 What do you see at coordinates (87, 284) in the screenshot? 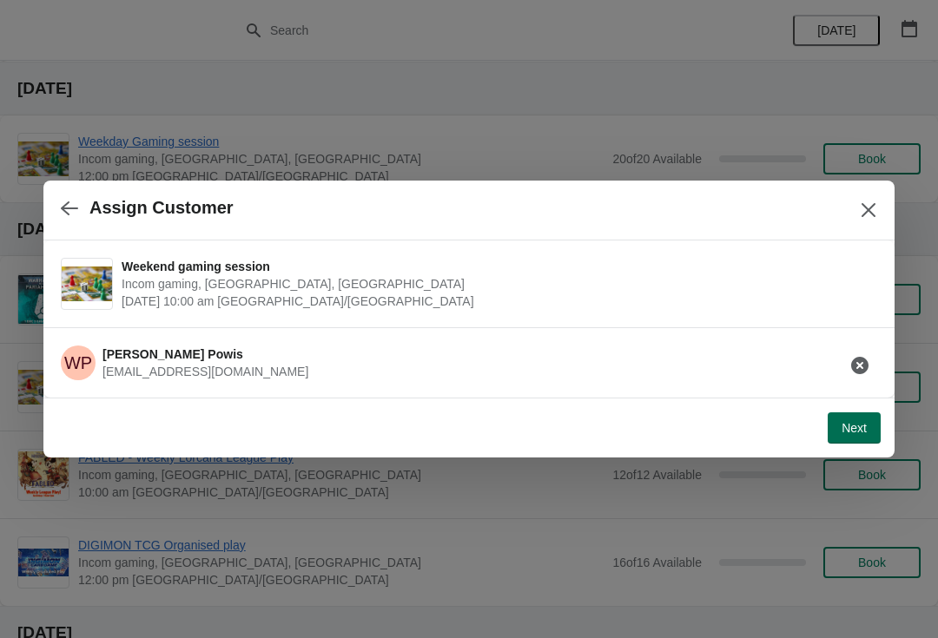
I see `img: Weekend gaming session | Incom gaming, Church Street, Cheltenham, UK | October 4 | 10:00 am Europ...` at bounding box center [87, 284].